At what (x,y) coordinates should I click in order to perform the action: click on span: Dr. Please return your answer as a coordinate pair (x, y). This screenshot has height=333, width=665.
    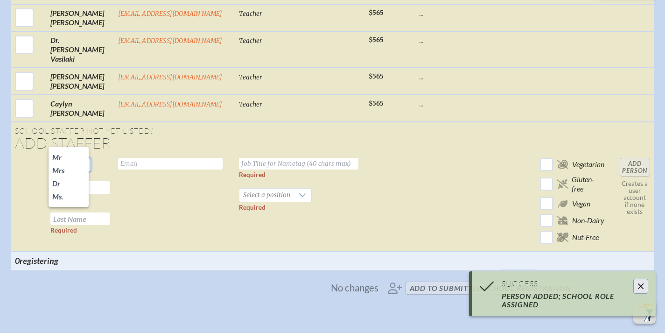
    Looking at the image, I should click on (56, 183).